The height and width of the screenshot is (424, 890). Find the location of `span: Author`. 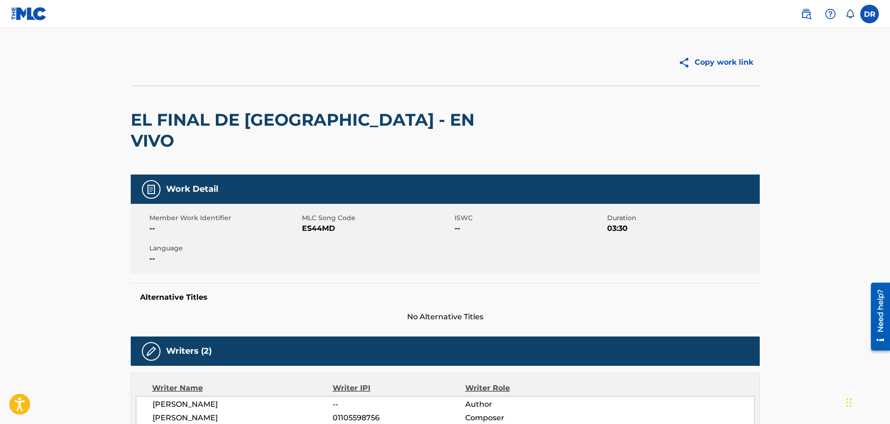

span: Author is located at coordinates (525, 404).